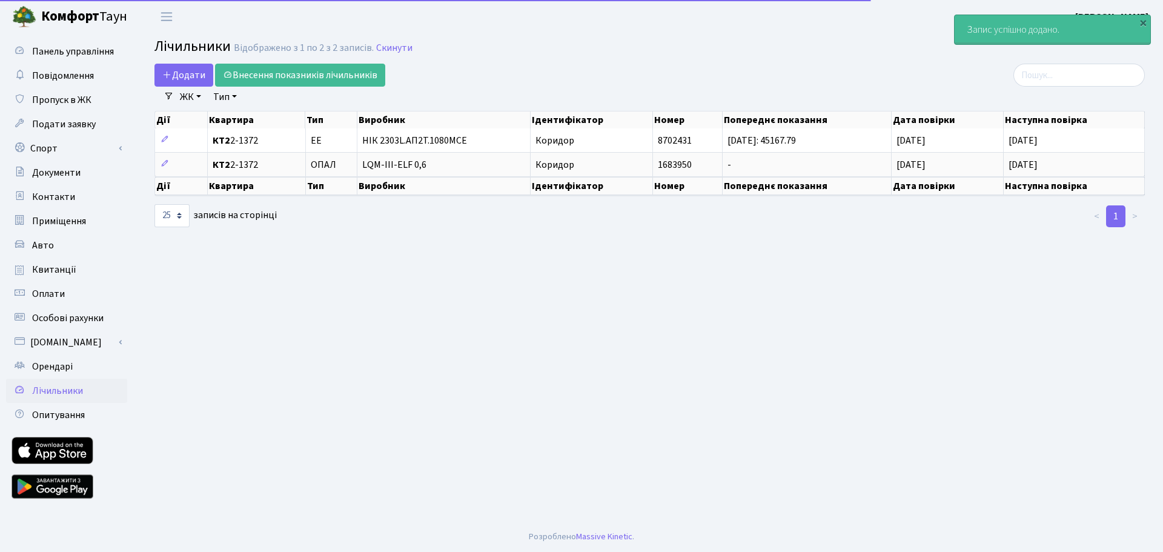  What do you see at coordinates (67, 100) in the screenshot?
I see `a: Пропуск в ЖК` at bounding box center [67, 100].